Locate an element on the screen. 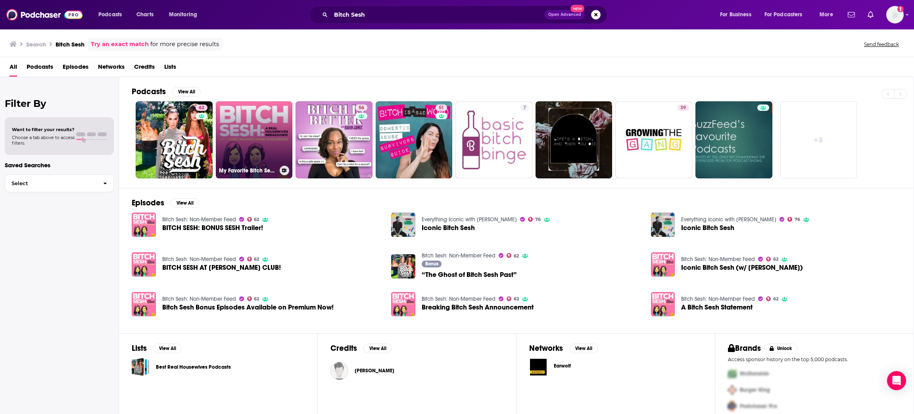 Image resolution: width=914 pixels, height=414 pixels. button: Open AdvancedNew is located at coordinates (565, 15).